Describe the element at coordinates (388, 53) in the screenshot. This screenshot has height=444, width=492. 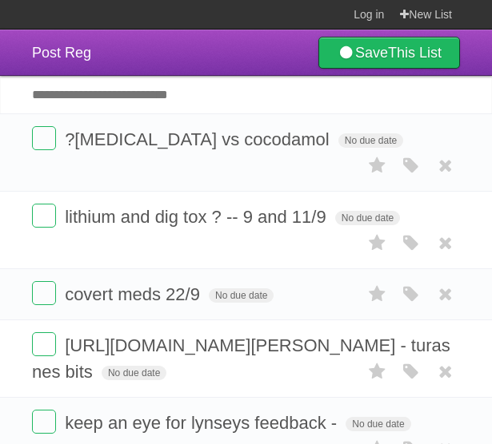
I see `a: SaveThis List` at that location.